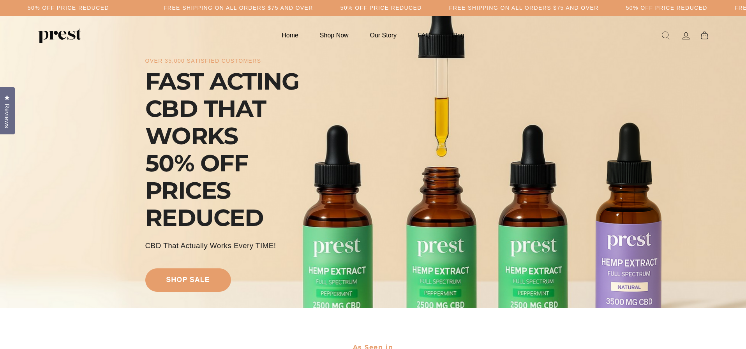 Image resolution: width=746 pixels, height=349 pixels. I want to click on a: Shop Now, so click(334, 35).